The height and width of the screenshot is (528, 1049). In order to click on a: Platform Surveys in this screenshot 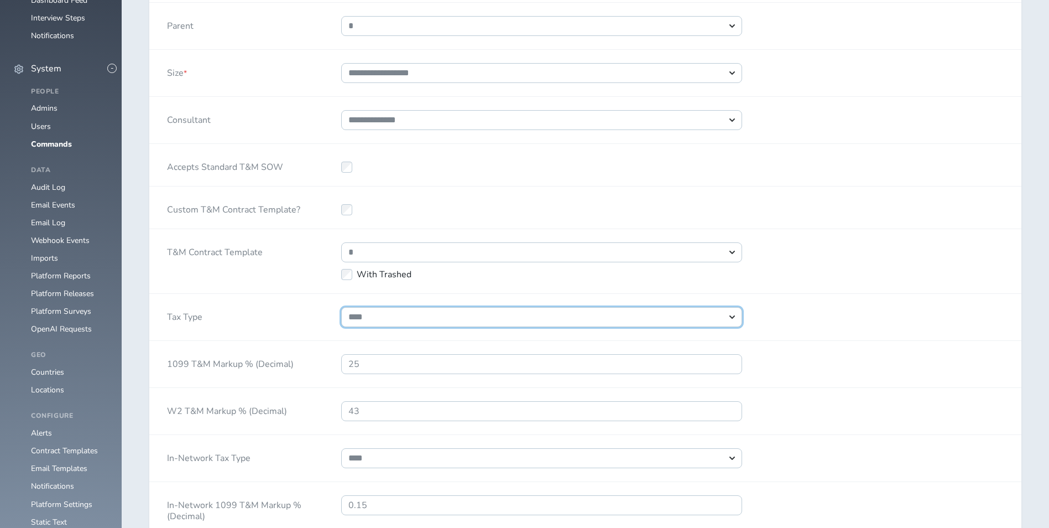, I will do `click(61, 311)`.